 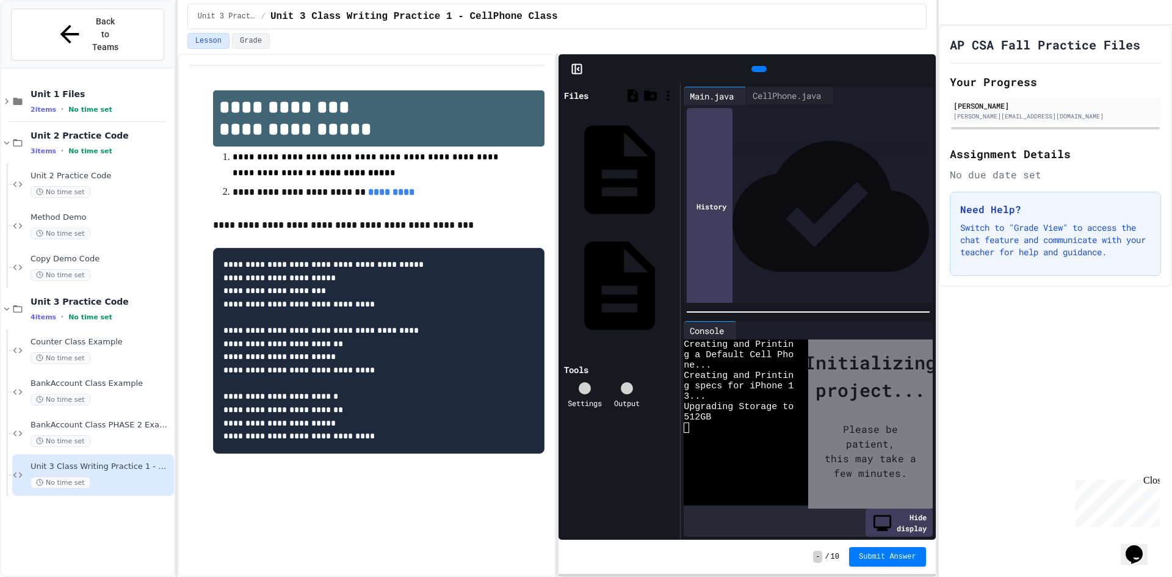 I want to click on span: 4 items, so click(x=43, y=317).